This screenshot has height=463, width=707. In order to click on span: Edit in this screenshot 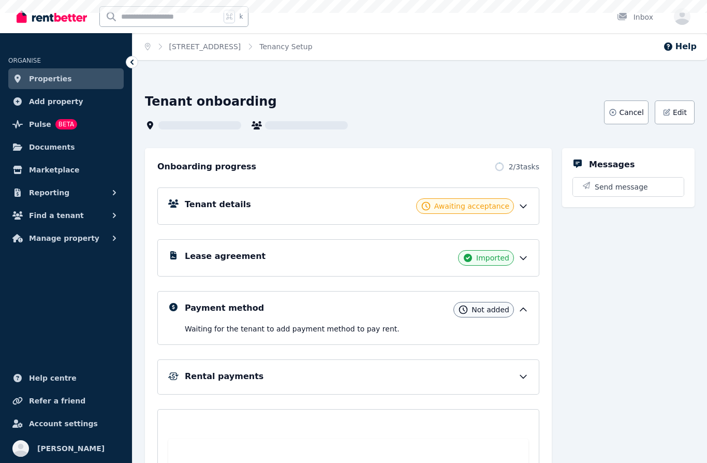, I will do `click(680, 112)`.